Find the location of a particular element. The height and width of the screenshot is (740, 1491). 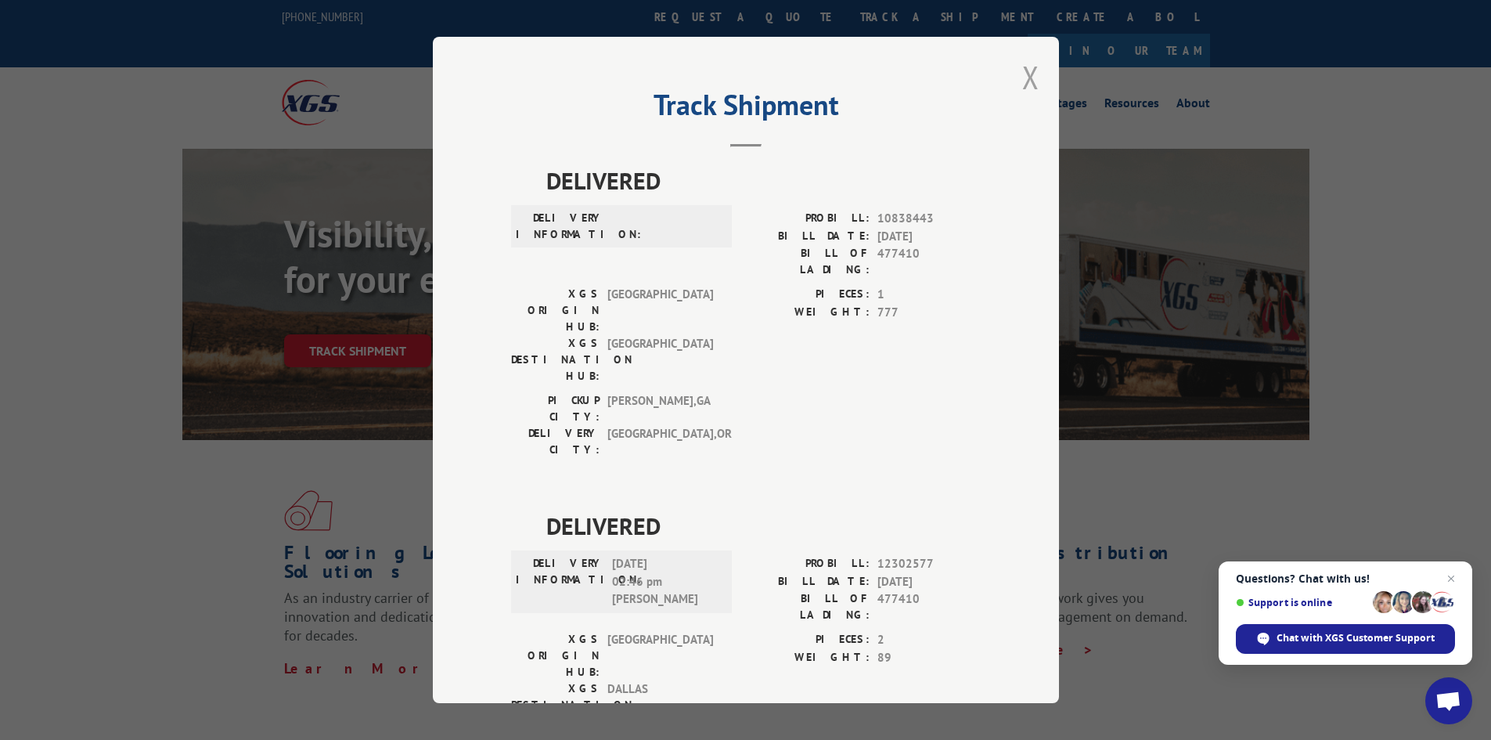

span: 89 is located at coordinates (929, 658).